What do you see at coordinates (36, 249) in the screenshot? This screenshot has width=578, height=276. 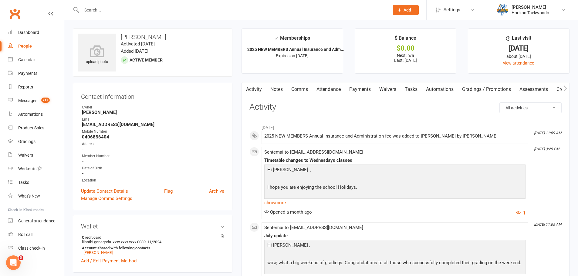 I see `a: Class kiosk mode` at bounding box center [36, 249].